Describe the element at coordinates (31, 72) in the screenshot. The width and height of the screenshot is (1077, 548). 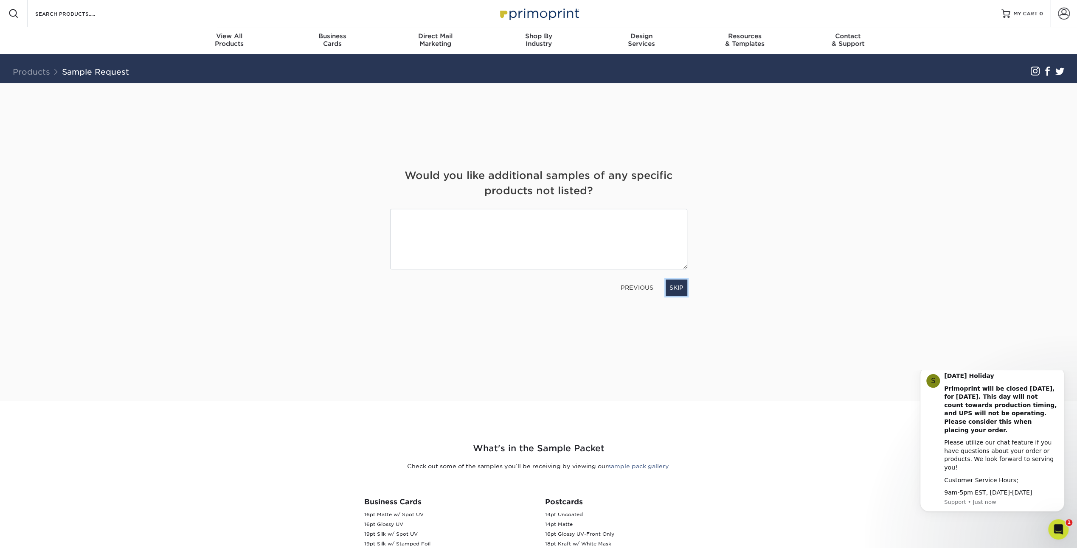
I see `a: Products` at that location.